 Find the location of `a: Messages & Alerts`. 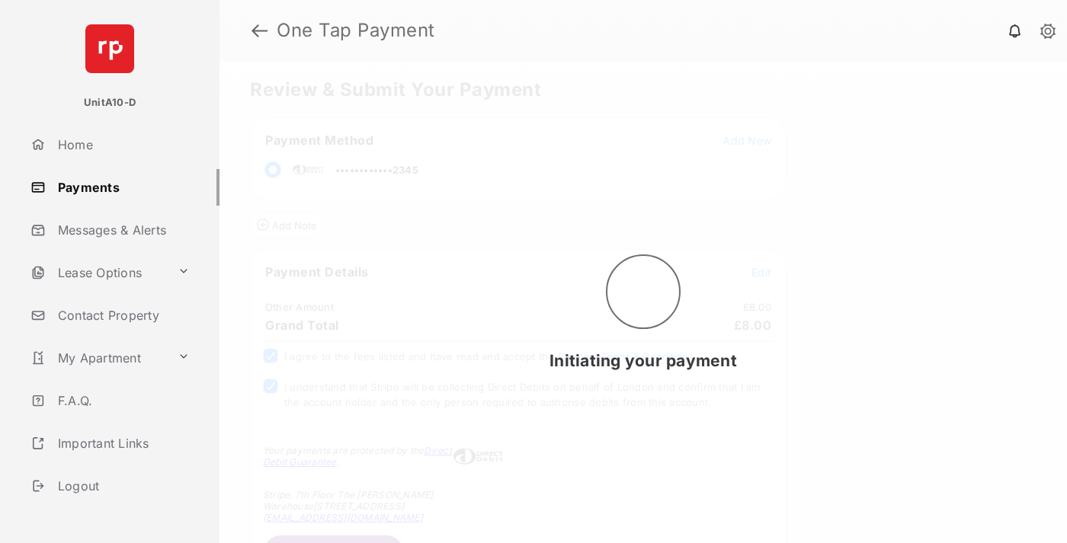

a: Messages & Alerts is located at coordinates (122, 230).